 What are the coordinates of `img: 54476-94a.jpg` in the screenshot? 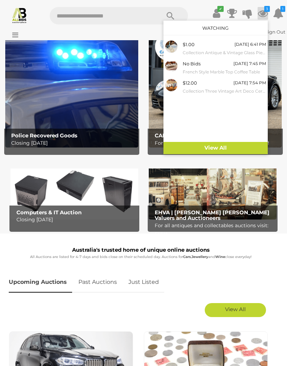 It's located at (171, 85).